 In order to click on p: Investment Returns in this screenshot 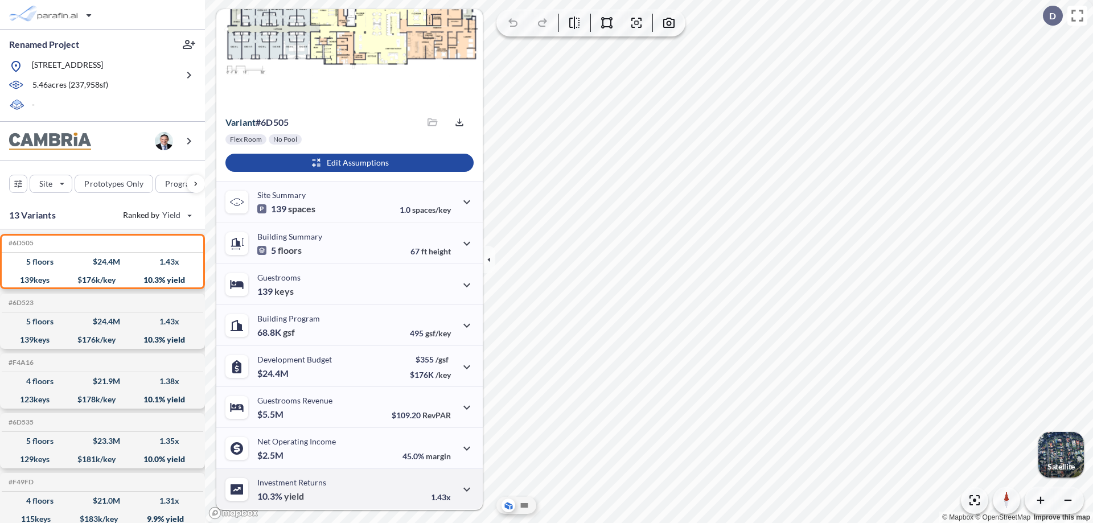, I will do `click(291, 482)`.